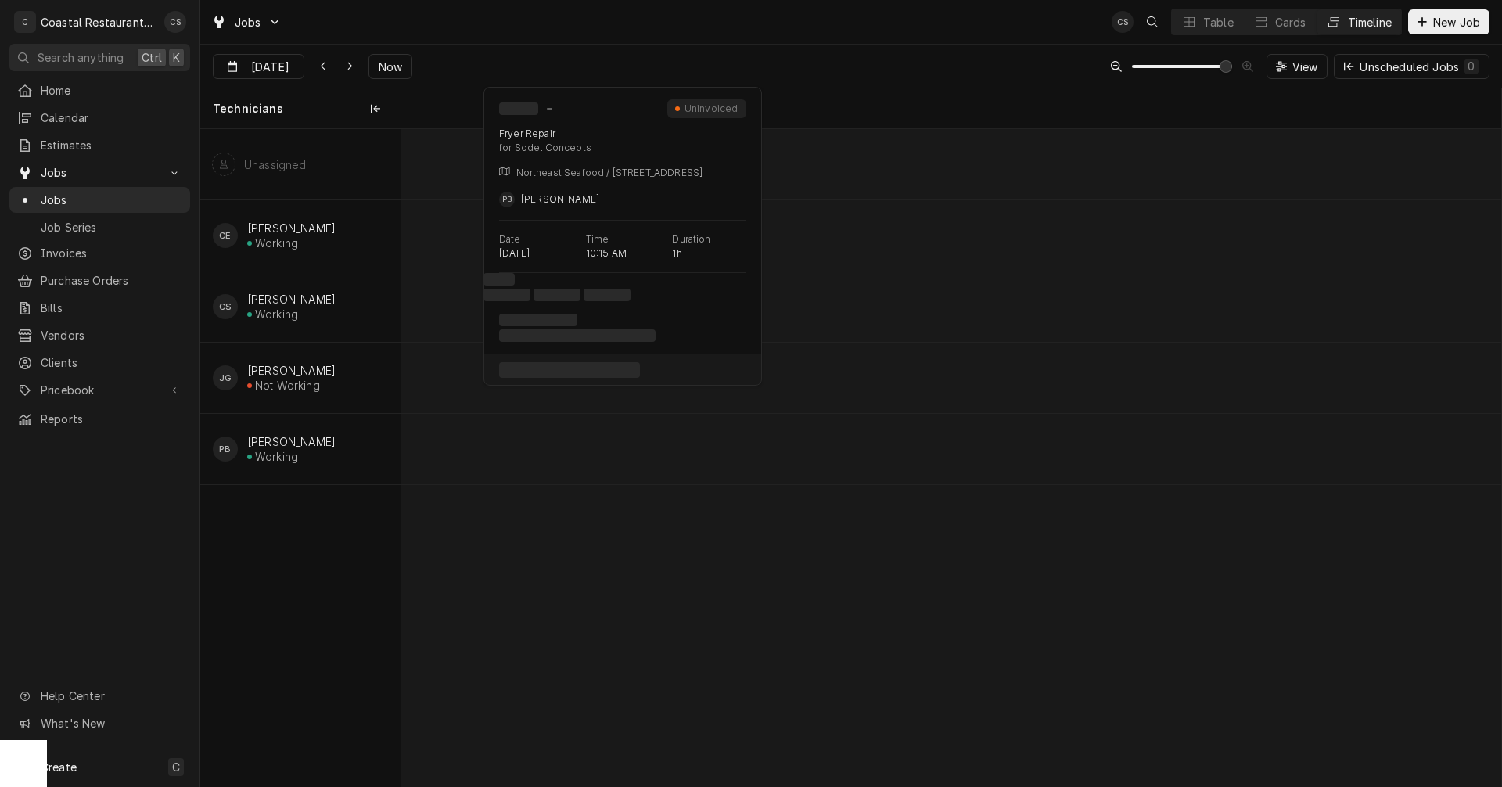 The image size is (1502, 787). Describe the element at coordinates (99, 145) in the screenshot. I see `a: Estimates` at that location.